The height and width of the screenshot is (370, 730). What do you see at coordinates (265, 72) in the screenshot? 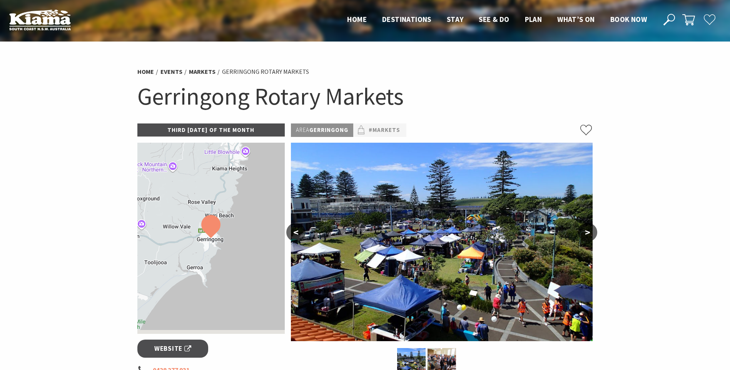
I see `li: Gerringong Rotary Markets` at bounding box center [265, 72].